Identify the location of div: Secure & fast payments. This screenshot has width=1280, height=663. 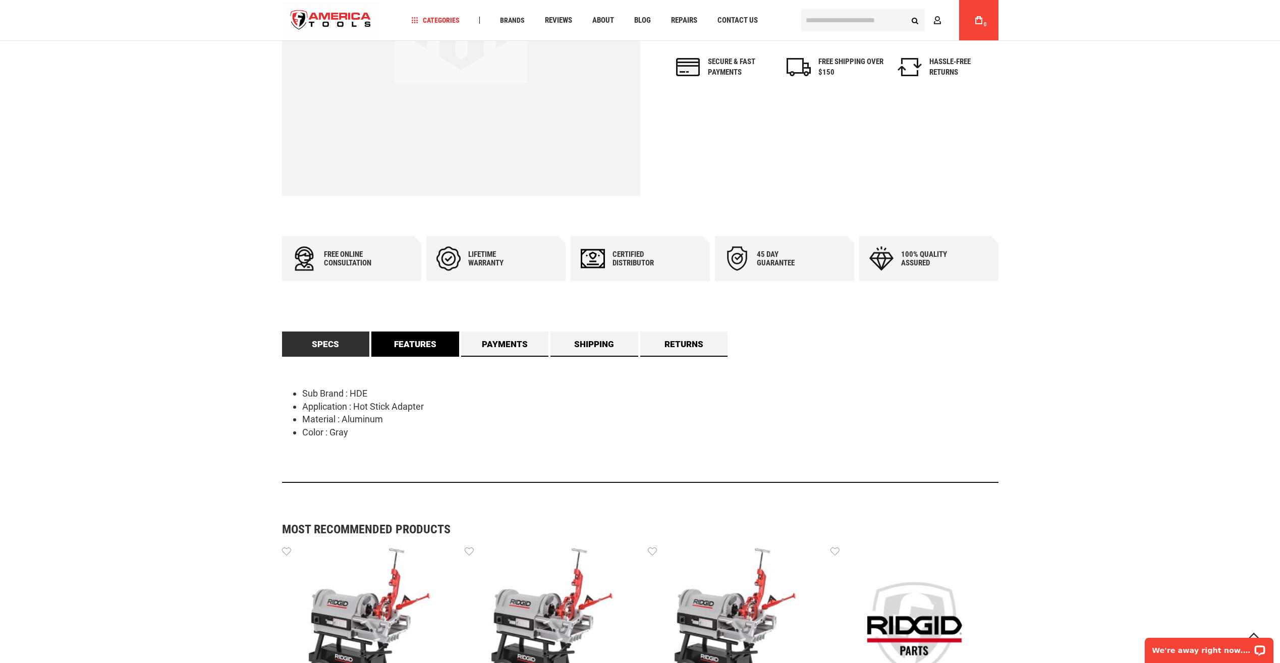
(741, 67).